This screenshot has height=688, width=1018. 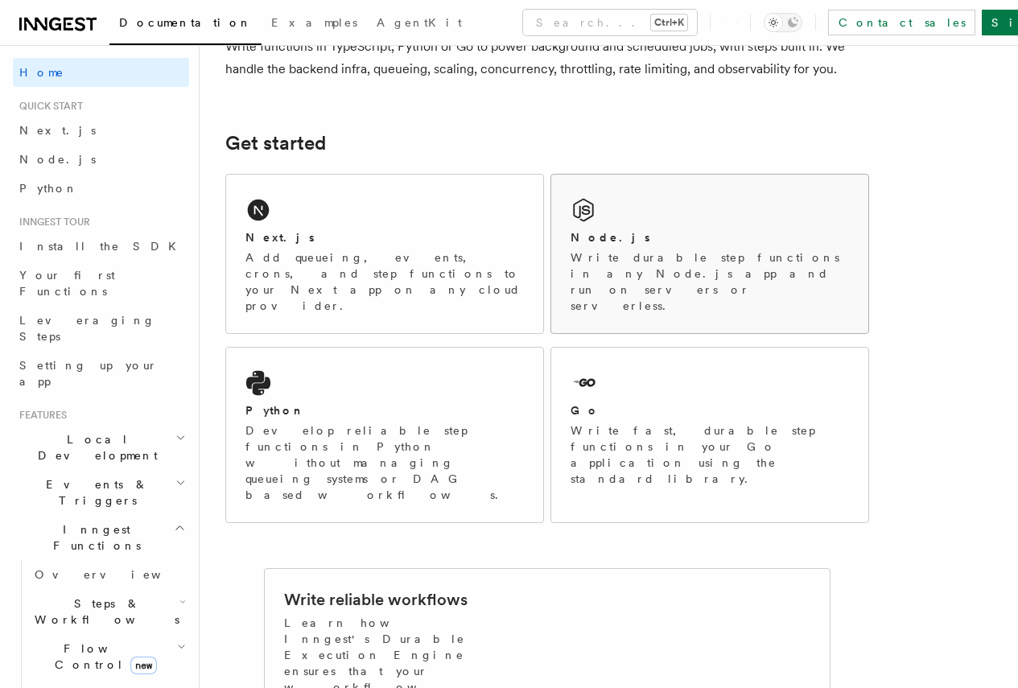 I want to click on kbd: Ctrl+K, so click(x=669, y=23).